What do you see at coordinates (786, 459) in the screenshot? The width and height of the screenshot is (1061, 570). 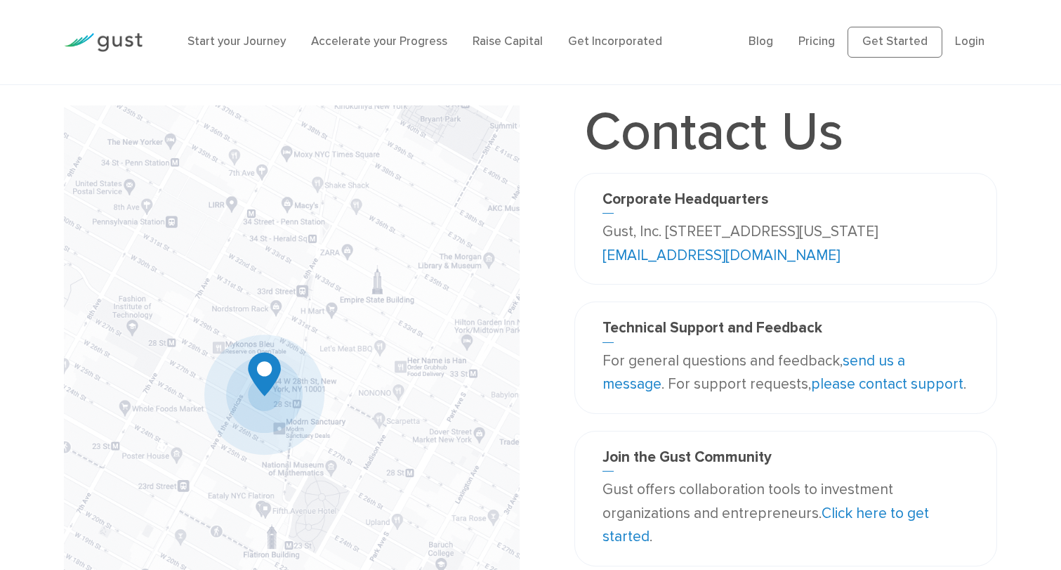 I see `h3: Join the Gust Community` at bounding box center [786, 459].